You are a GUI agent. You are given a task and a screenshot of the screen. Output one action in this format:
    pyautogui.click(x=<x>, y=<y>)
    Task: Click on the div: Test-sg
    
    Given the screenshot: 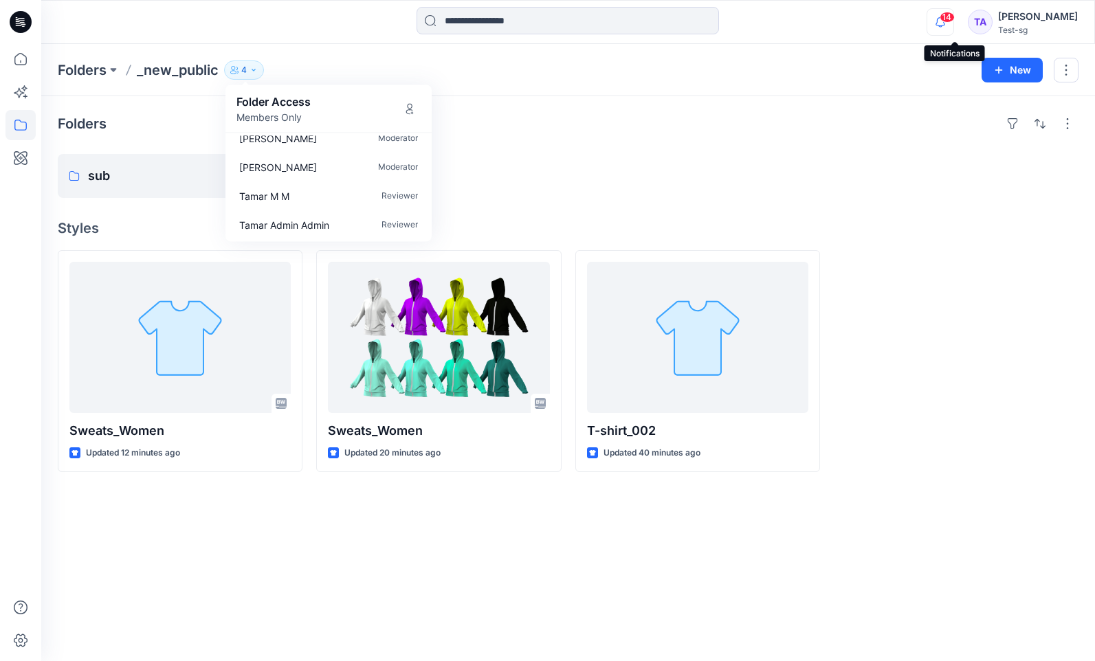 What is the action you would take?
    pyautogui.click(x=1038, y=30)
    